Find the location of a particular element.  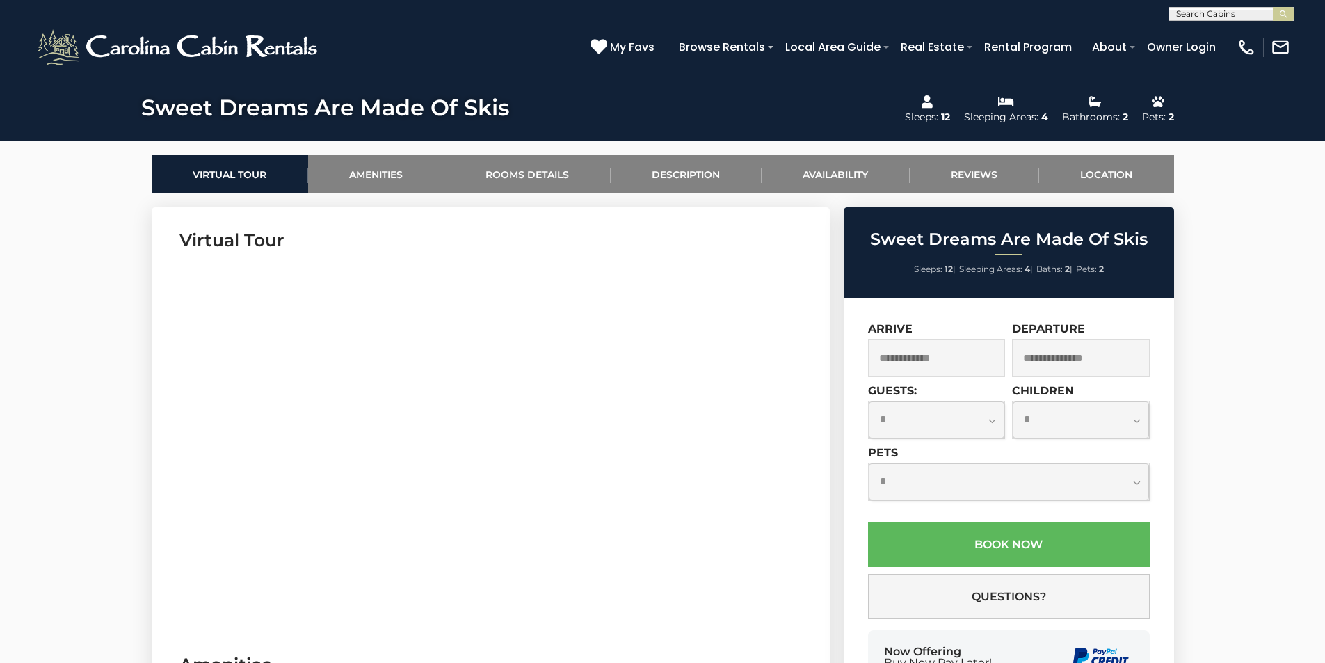

a: Rental Program is located at coordinates (1028, 47).